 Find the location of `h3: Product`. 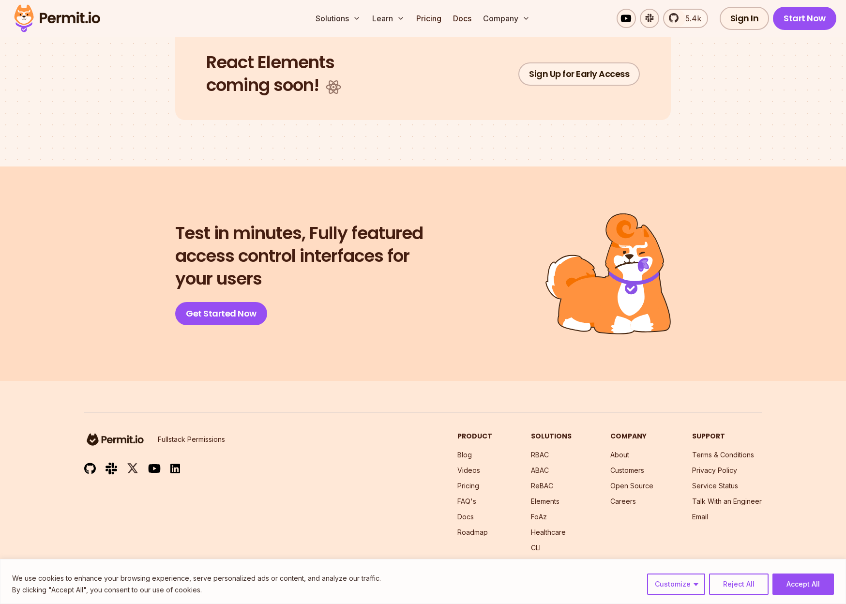

h3: Product is located at coordinates (475, 436).